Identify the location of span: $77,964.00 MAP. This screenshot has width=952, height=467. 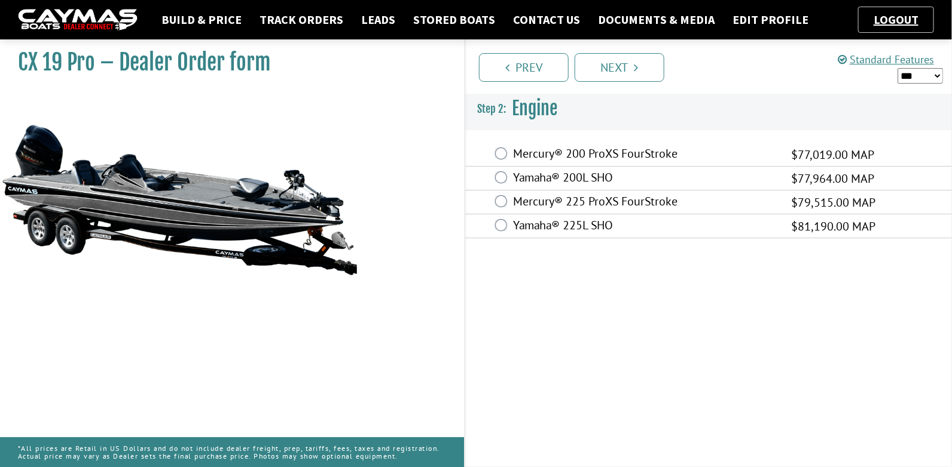
(832, 179).